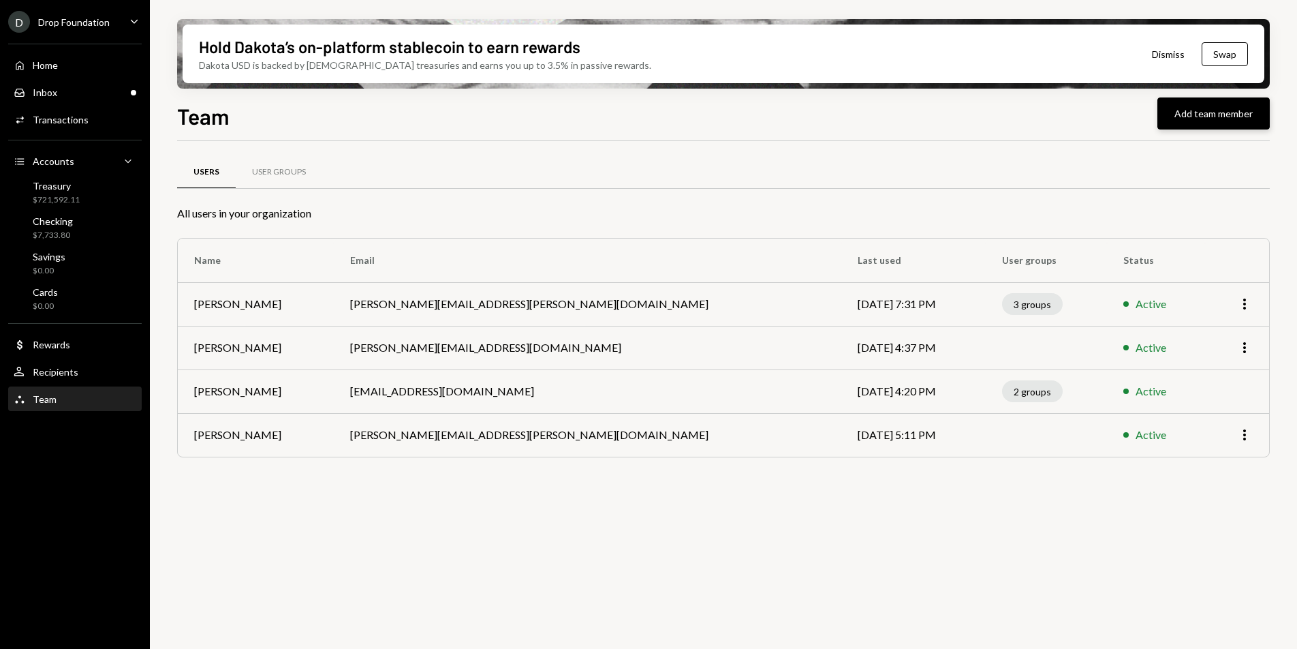 This screenshot has height=649, width=1297. I want to click on div: Team, so click(44, 399).